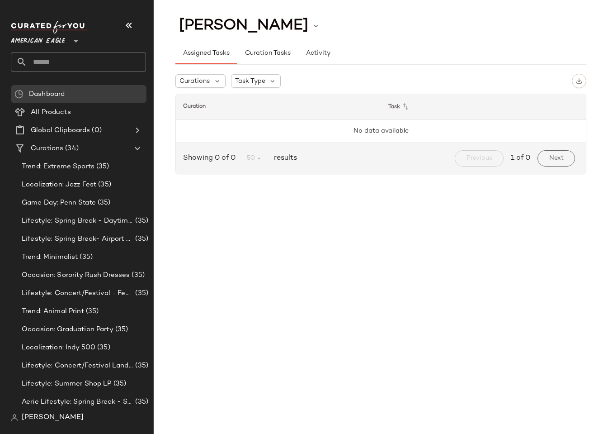  What do you see at coordinates (58, 347) in the screenshot?
I see `span: Localization: Indy 500` at bounding box center [58, 347].